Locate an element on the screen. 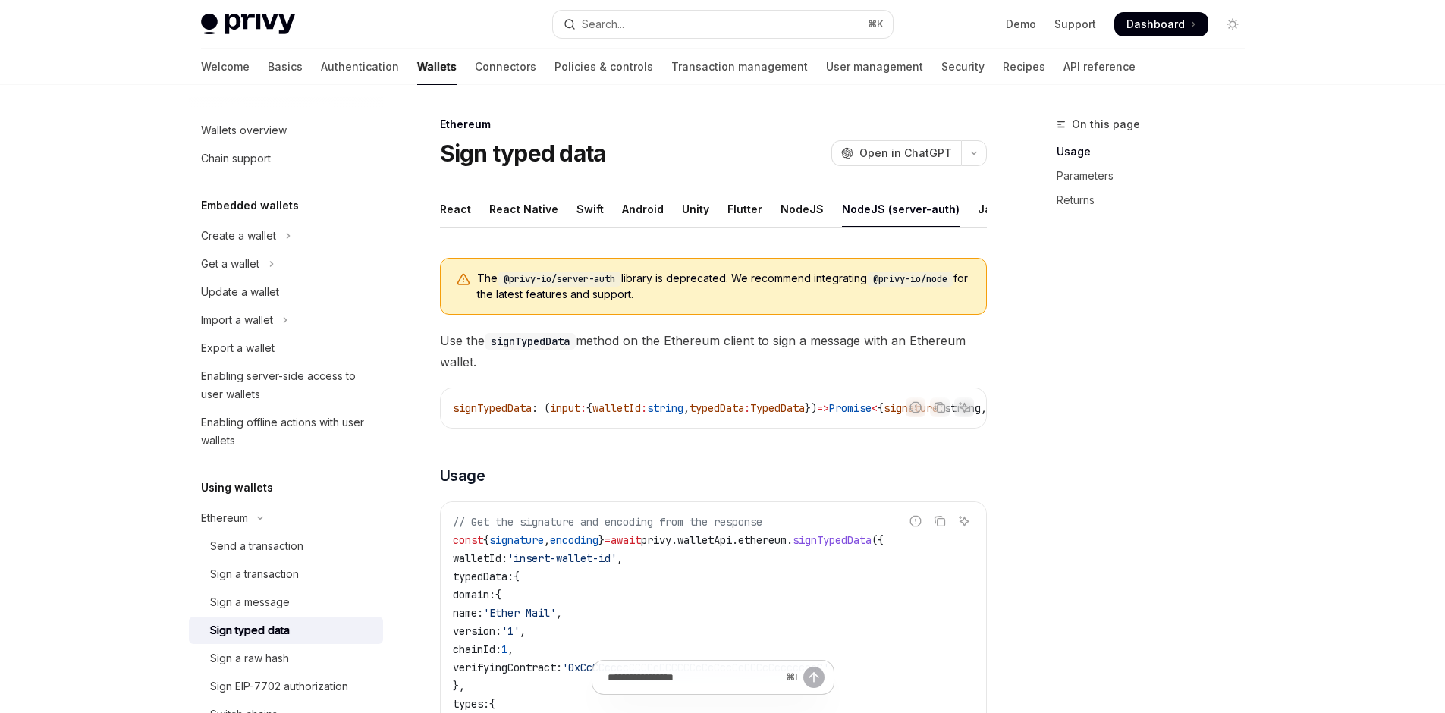 This screenshot has width=1445, height=713. a: Support is located at coordinates (1075, 24).